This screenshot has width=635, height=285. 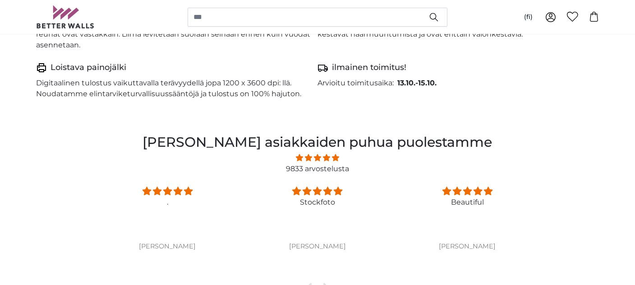 What do you see at coordinates (88, 68) in the screenshot?
I see `h4: Loistava painojälki` at bounding box center [88, 68].